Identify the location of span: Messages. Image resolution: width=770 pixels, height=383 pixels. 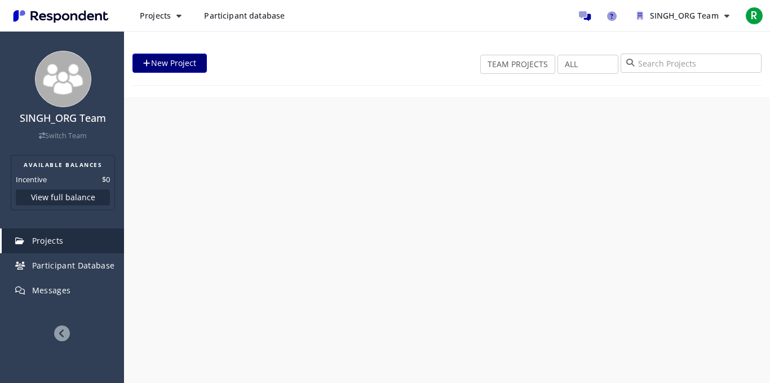
(51, 290).